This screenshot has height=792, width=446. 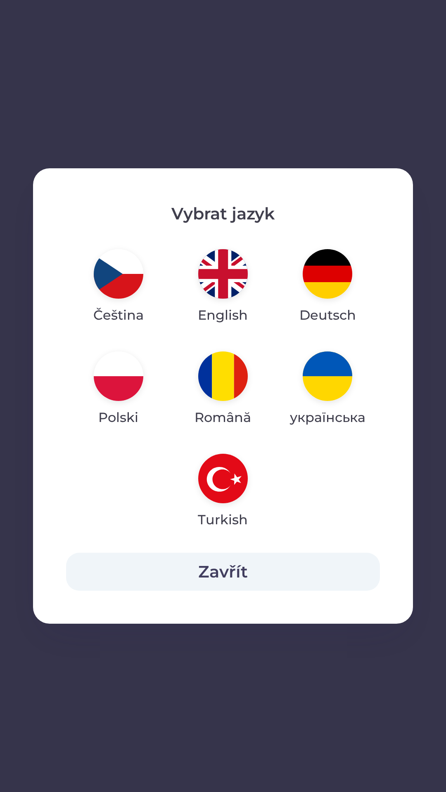 I want to click on img: cs flag, so click(x=118, y=274).